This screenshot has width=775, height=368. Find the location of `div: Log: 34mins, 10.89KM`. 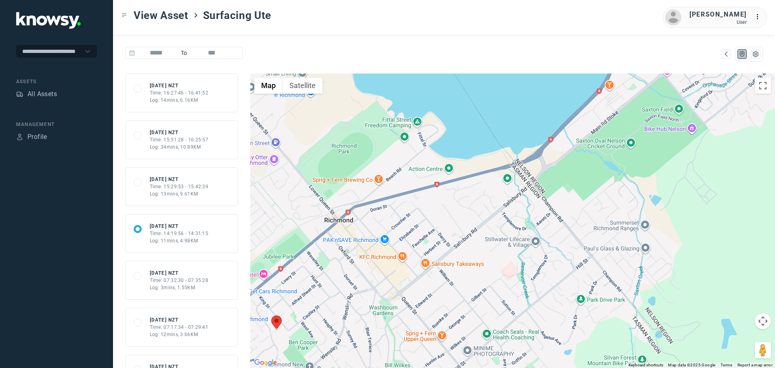

div: Log: 34mins, 10.89KM is located at coordinates (179, 147).